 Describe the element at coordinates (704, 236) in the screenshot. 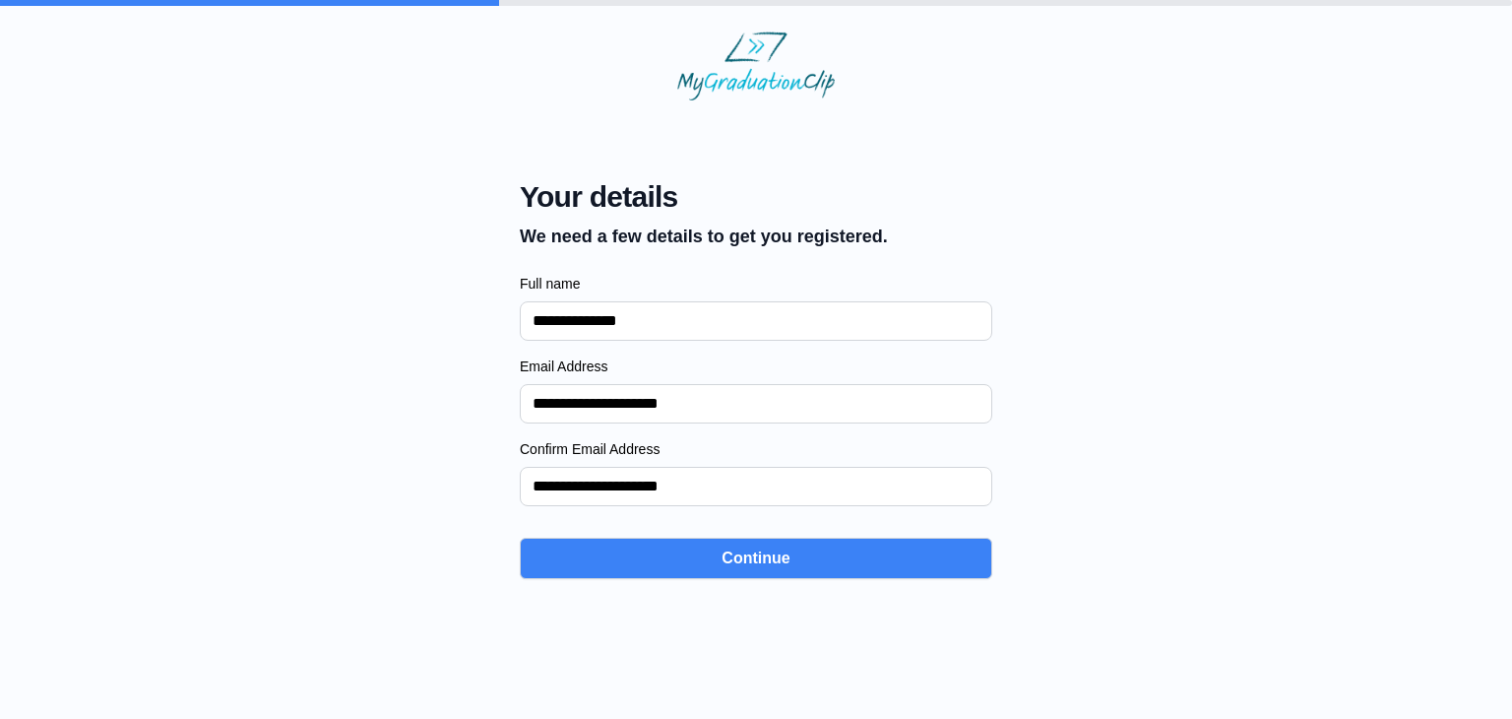

I see `p: We need a few details to get you registered.` at that location.